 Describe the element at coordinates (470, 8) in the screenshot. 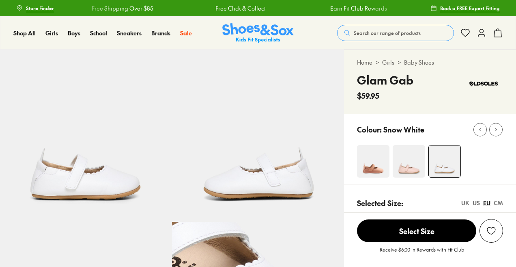

I see `span: Book a FREE Expert Fitting` at that location.